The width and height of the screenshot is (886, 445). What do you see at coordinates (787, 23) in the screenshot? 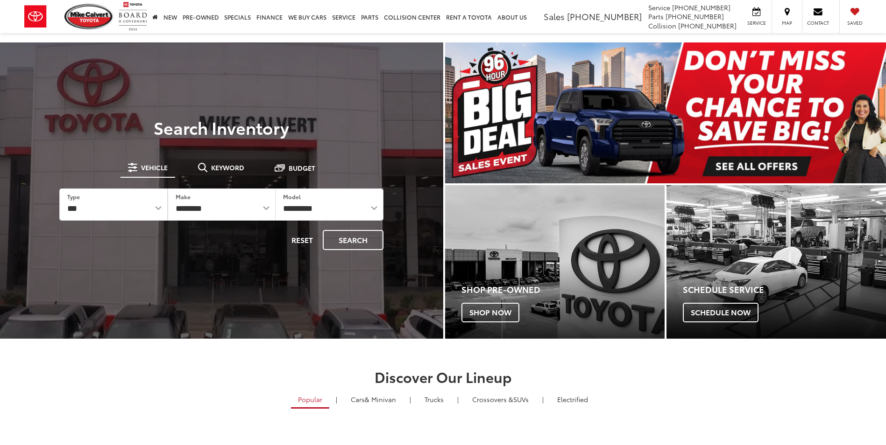
I see `span: Map` at bounding box center [787, 23].